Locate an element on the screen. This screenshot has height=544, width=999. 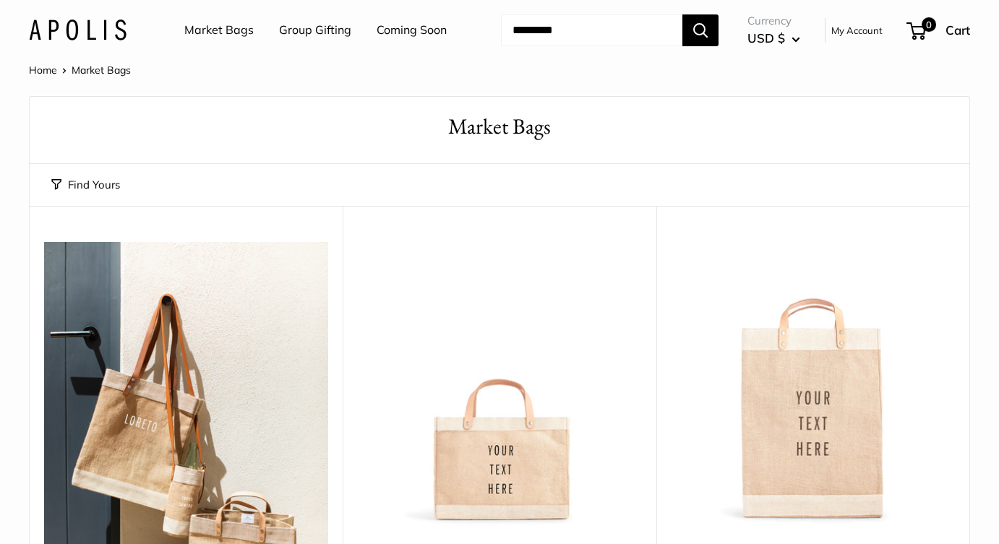
a: 0 Cart is located at coordinates (939, 30).